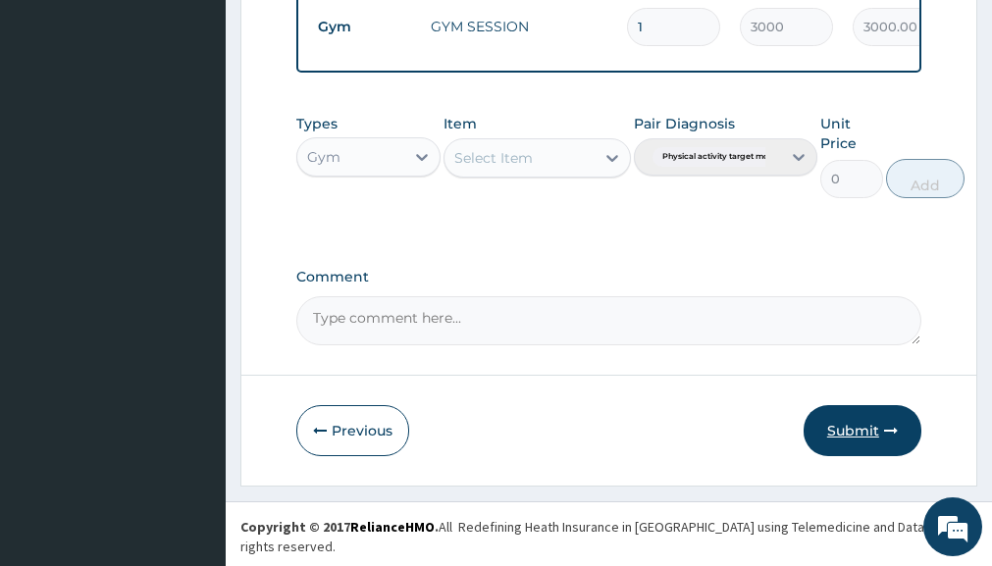 This screenshot has width=992, height=566. Describe the element at coordinates (216, 123) in the screenshot. I see `div: Chat with us now` at that location.